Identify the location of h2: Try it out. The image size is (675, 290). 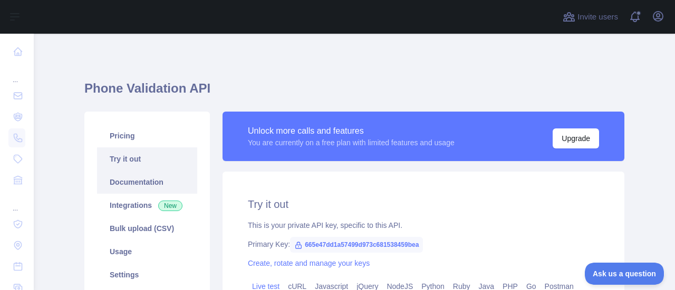
(423, 204).